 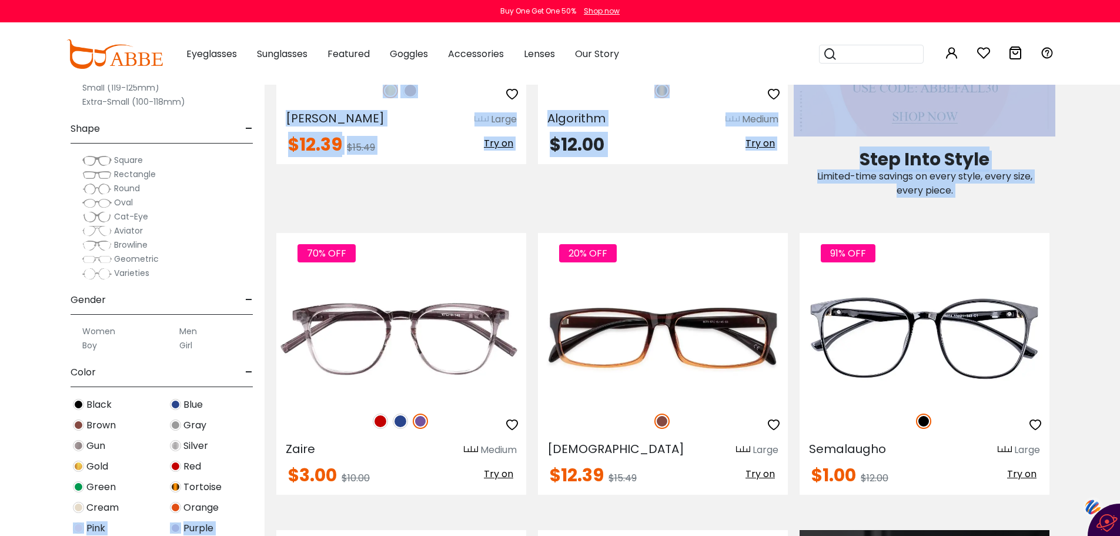 What do you see at coordinates (85, 129) in the screenshot?
I see `span: Shape` at bounding box center [85, 129].